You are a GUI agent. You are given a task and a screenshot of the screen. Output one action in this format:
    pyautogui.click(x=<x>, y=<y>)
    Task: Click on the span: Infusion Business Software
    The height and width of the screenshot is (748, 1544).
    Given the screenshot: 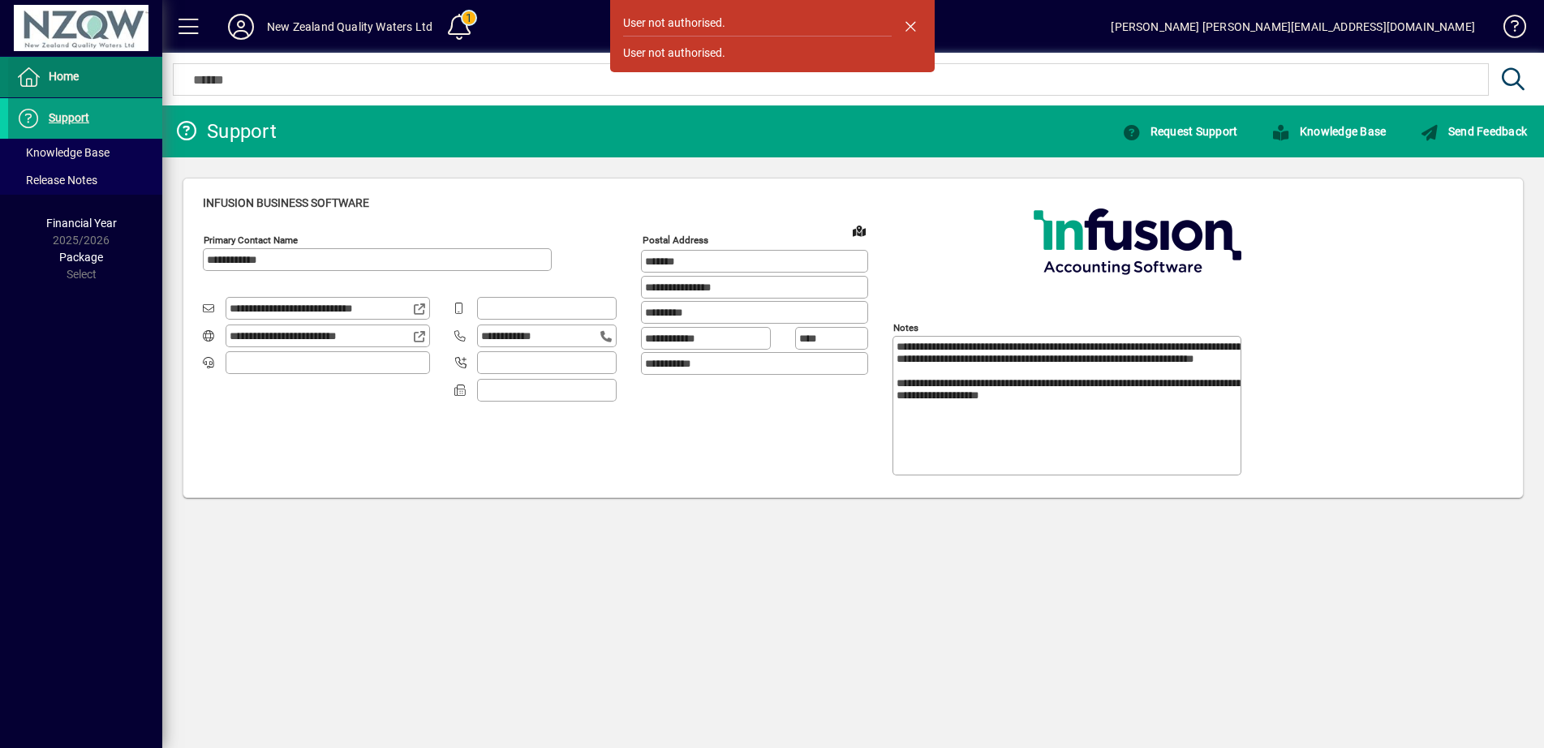 What is the action you would take?
    pyautogui.click(x=286, y=203)
    